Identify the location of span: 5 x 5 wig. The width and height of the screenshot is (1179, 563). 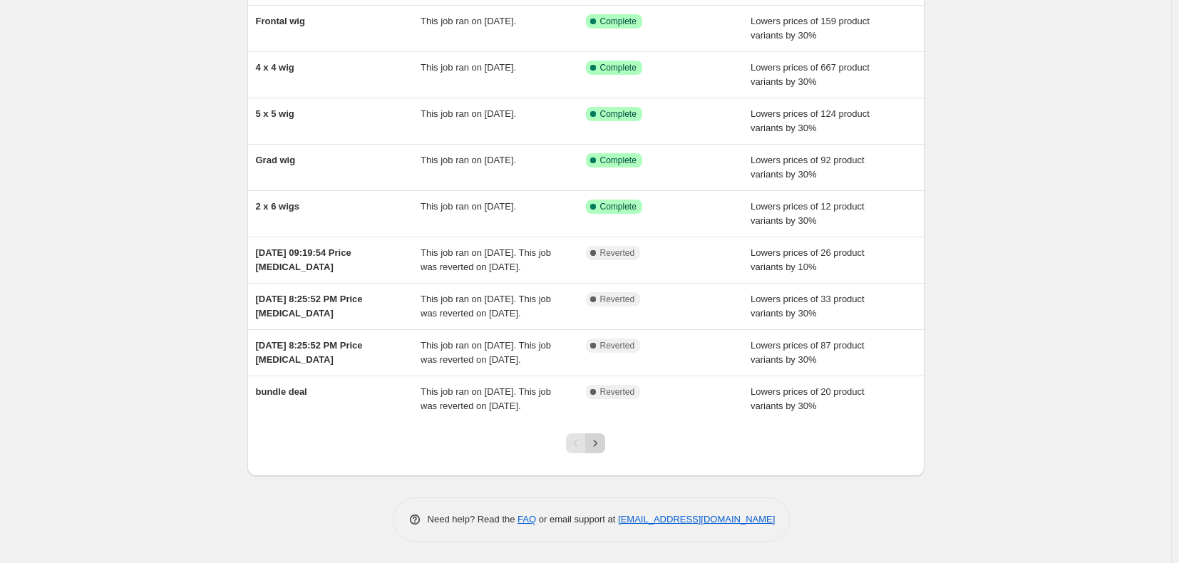
(275, 113).